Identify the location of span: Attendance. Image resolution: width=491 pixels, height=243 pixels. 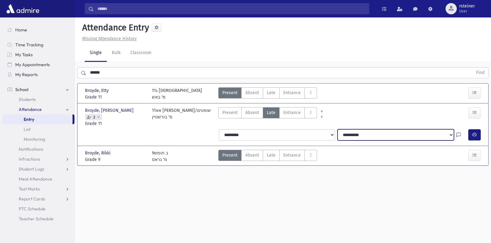
(30, 109).